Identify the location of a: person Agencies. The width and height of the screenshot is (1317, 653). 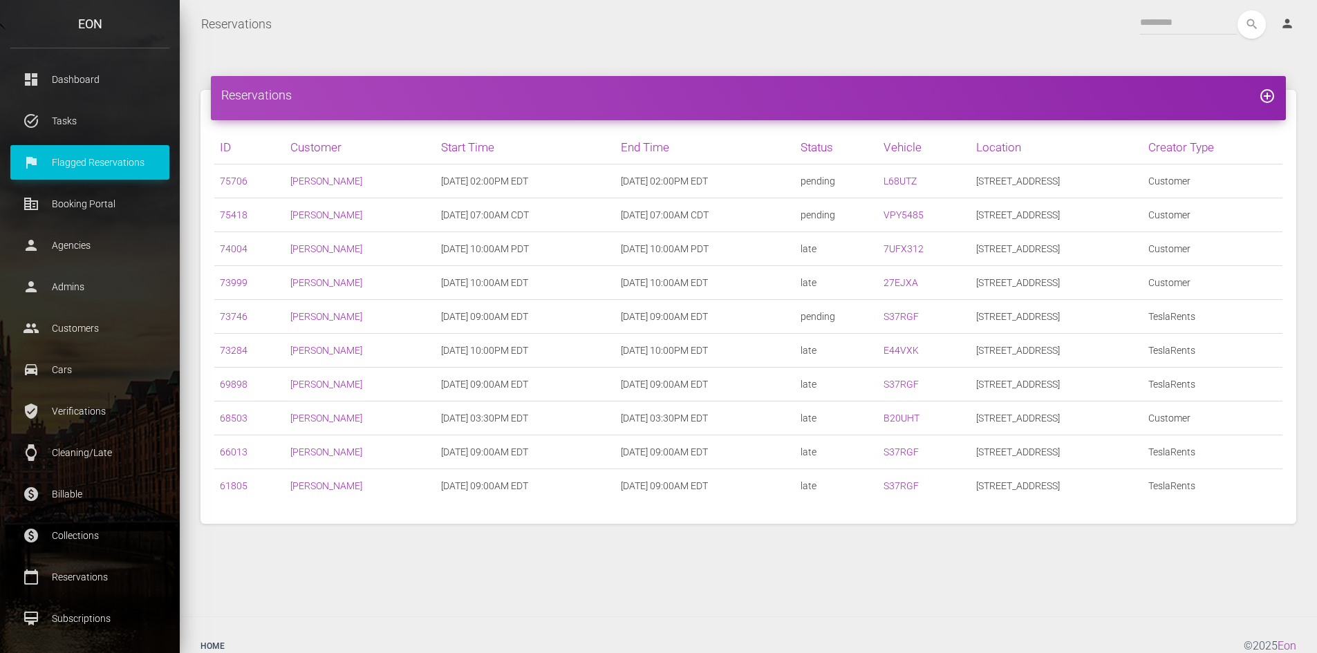
(90, 245).